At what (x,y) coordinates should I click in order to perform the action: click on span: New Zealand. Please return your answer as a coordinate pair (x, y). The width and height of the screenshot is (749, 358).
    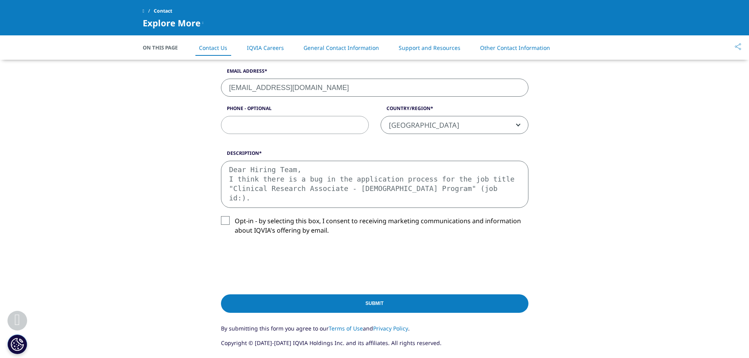
    Looking at the image, I should click on (454, 125).